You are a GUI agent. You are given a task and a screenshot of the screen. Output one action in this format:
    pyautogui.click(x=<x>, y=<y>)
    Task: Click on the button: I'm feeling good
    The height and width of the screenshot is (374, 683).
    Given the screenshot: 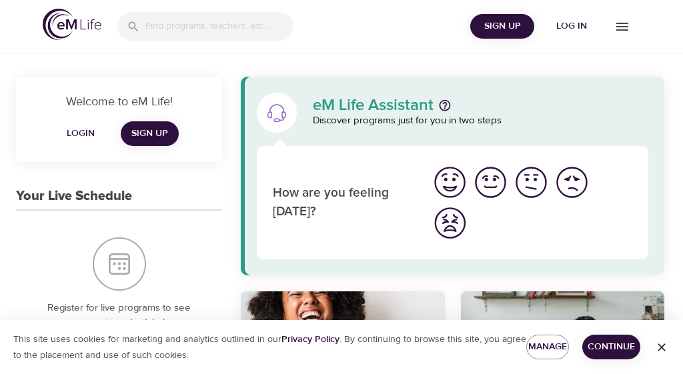 What is the action you would take?
    pyautogui.click(x=490, y=182)
    